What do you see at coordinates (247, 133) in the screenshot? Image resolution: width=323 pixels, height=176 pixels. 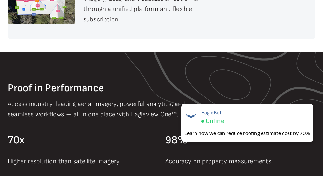 I see `div: Learn how we can reduce roofing estimate cost by 70%` at bounding box center [247, 133].